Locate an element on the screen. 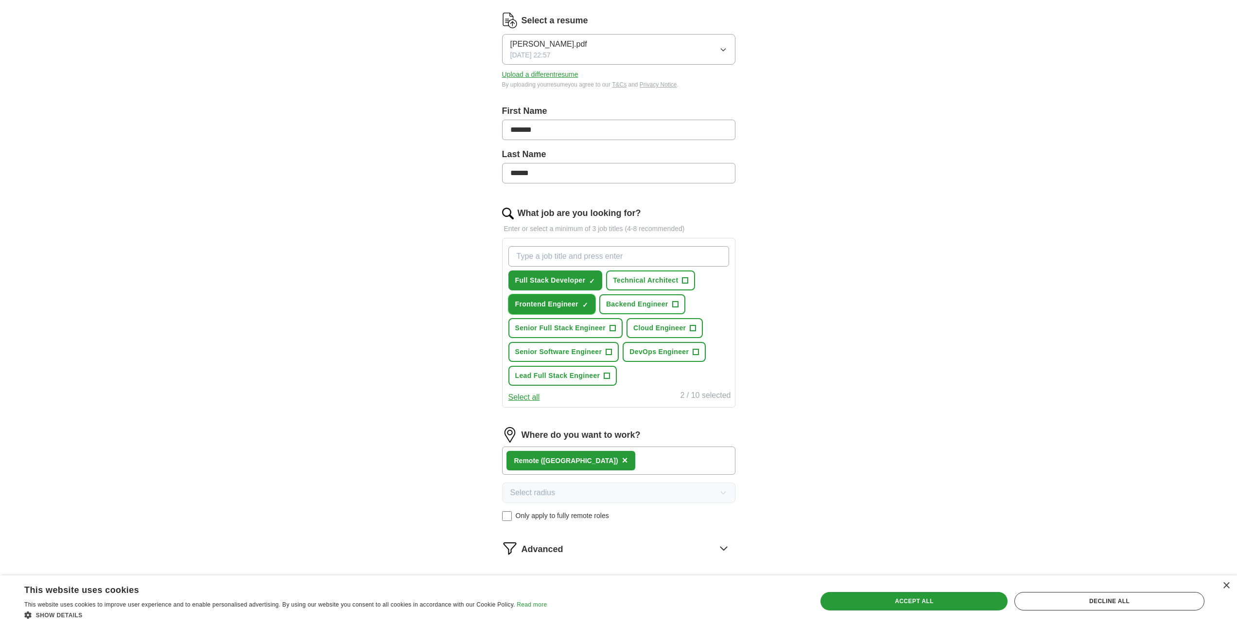 The image size is (1237, 627). button: Senior Software Engineer is located at coordinates (564, 351).